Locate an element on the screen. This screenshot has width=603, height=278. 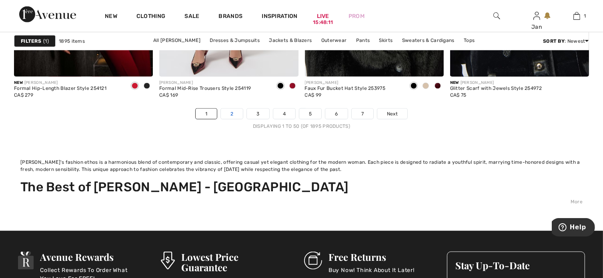
a: 4 is located at coordinates (284, 114).